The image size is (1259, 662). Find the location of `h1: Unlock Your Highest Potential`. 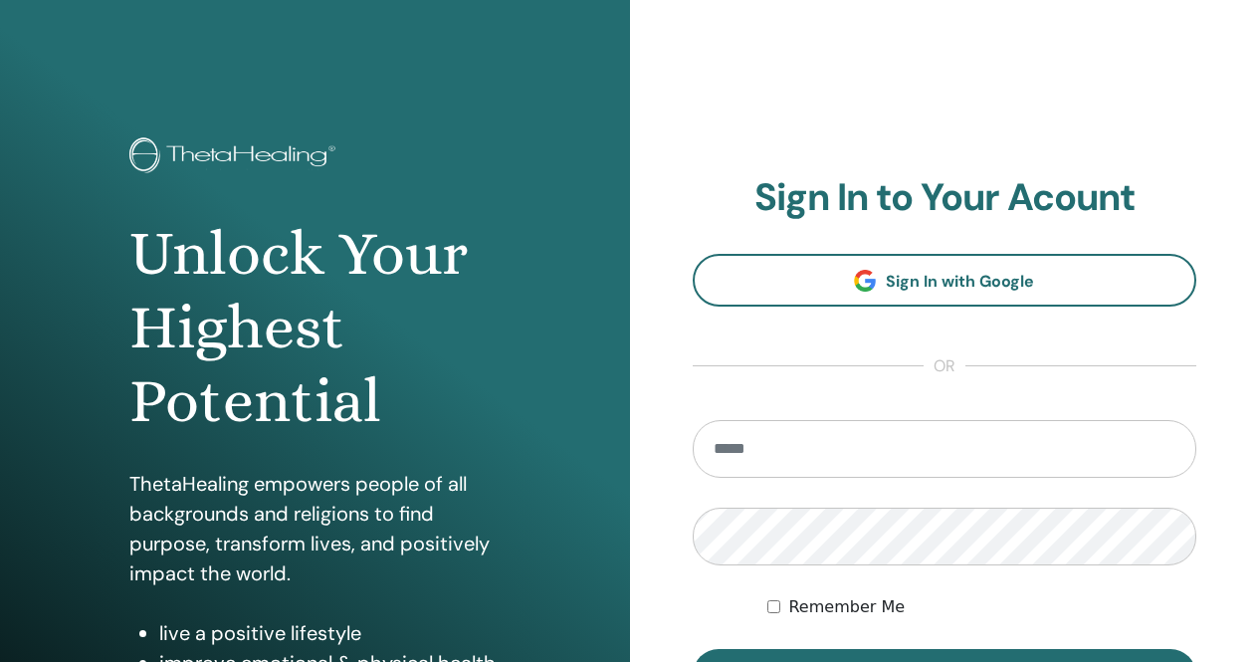

h1: Unlock Your Highest Potential is located at coordinates (315, 327).